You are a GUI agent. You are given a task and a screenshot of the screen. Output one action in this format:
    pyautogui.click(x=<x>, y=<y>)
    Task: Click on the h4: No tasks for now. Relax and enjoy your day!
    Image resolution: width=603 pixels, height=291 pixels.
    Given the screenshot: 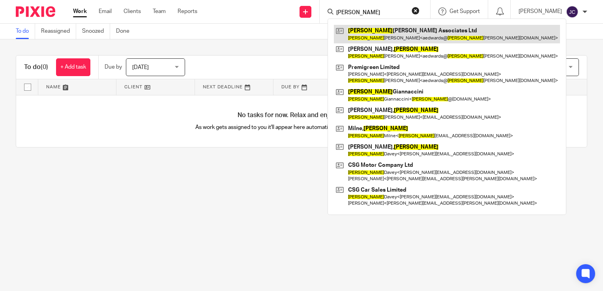 What is the action you would take?
    pyautogui.click(x=302, y=115)
    